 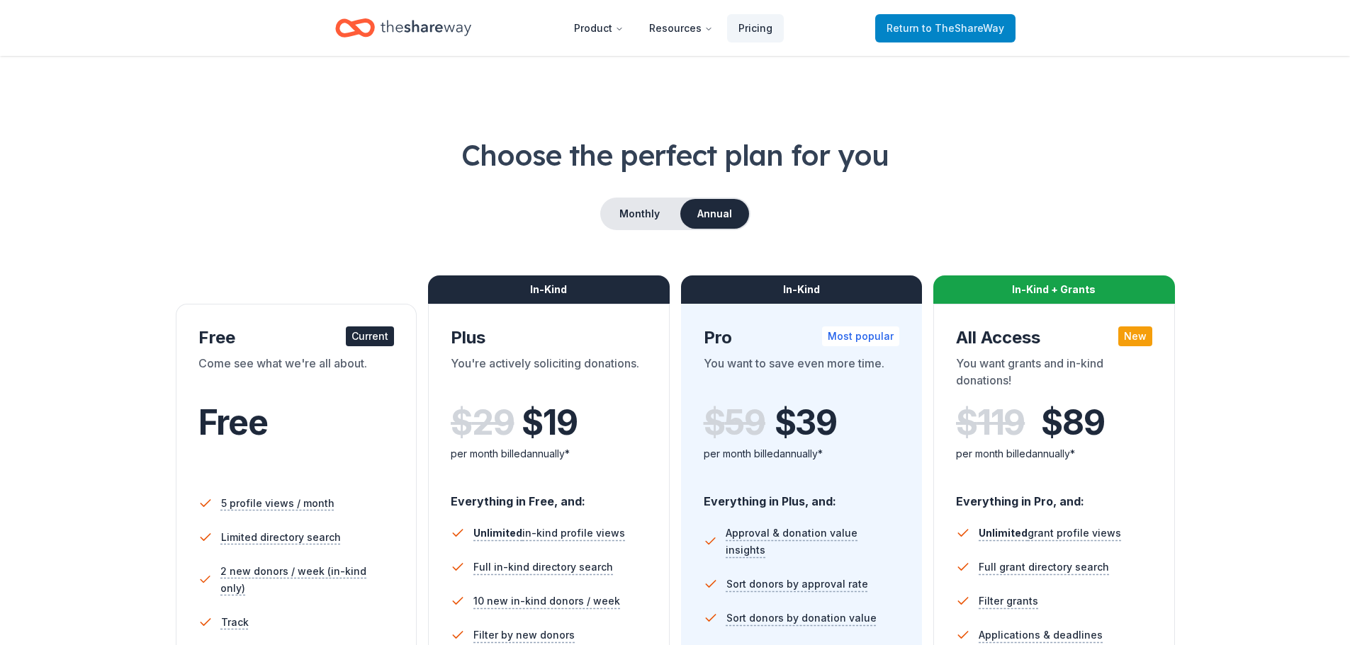 I want to click on div: Free, so click(x=296, y=338).